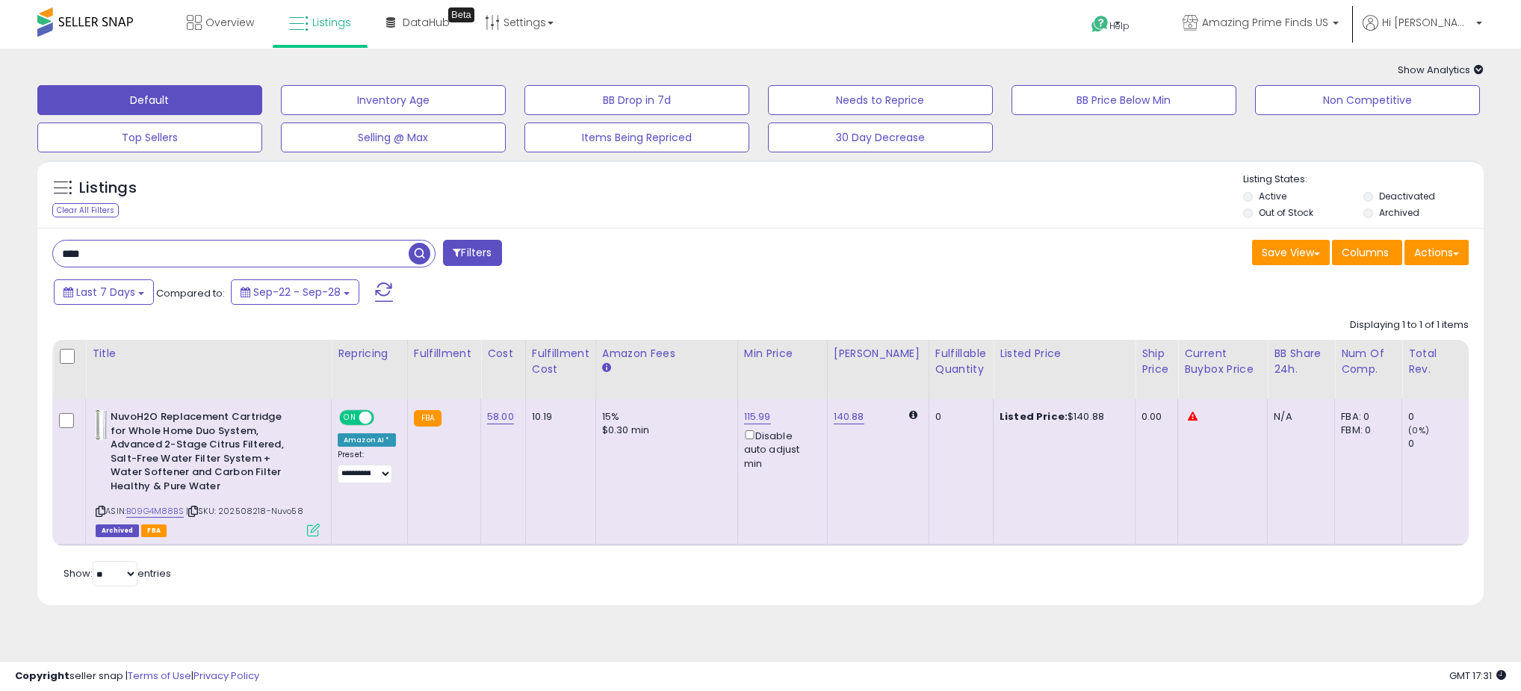  Describe the element at coordinates (244, 511) in the screenshot. I see `span: | SKU: 202508218-Nuvo58` at that location.